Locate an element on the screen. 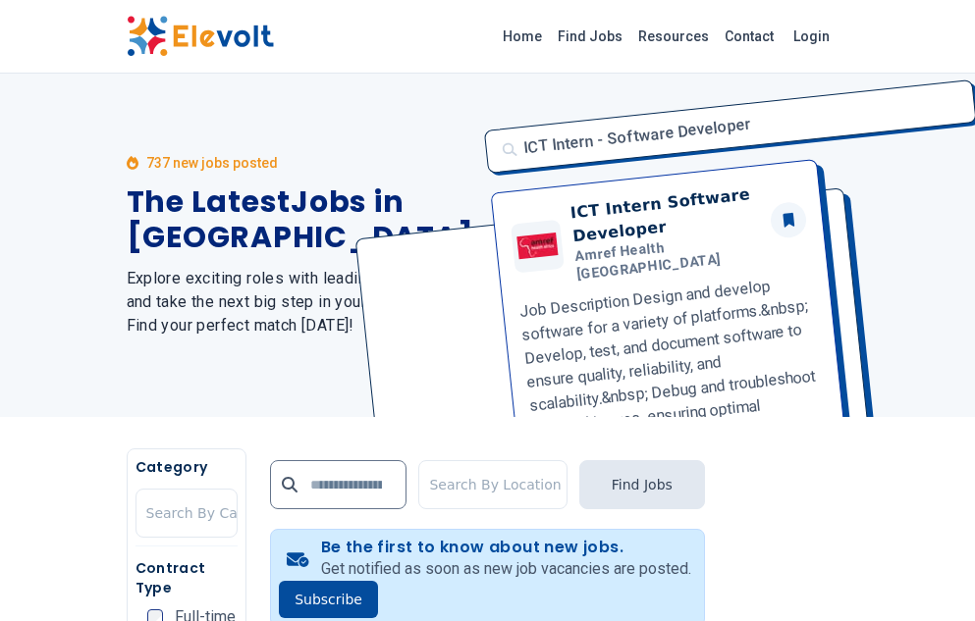 The image size is (975, 621). a: Resources is located at coordinates (673, 36).